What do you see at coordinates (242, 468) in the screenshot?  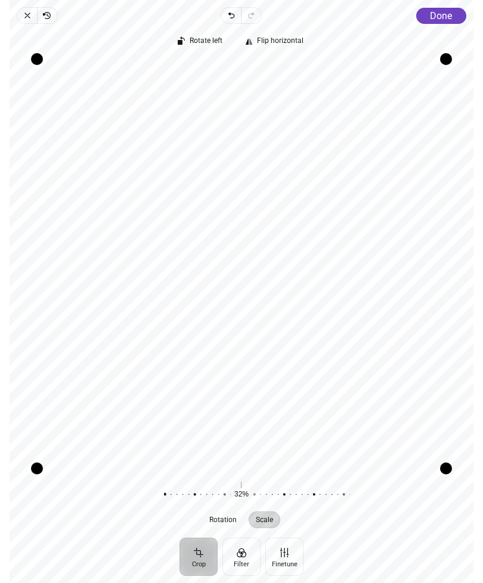 I see `div: Drag edge b` at bounding box center [242, 468].